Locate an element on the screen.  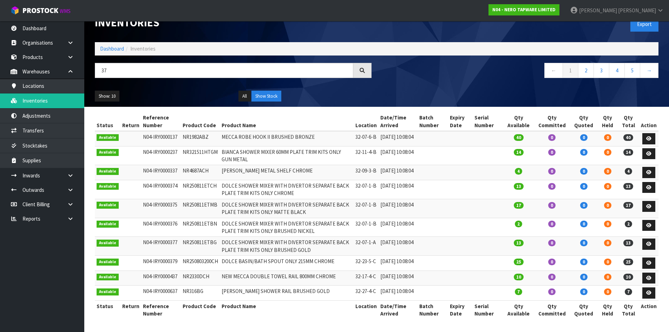
a: 2 is located at coordinates (585, 70).